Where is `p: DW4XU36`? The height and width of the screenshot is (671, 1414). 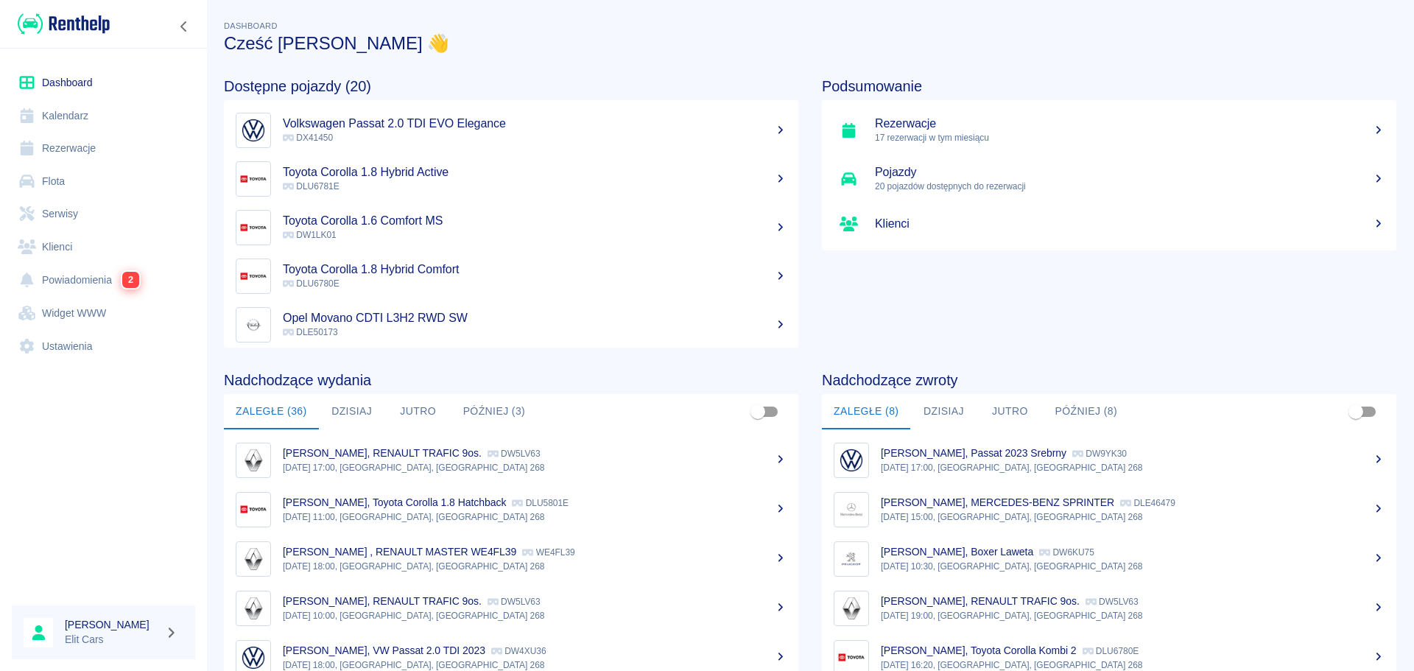
p: DW4XU36 is located at coordinates (518, 651).